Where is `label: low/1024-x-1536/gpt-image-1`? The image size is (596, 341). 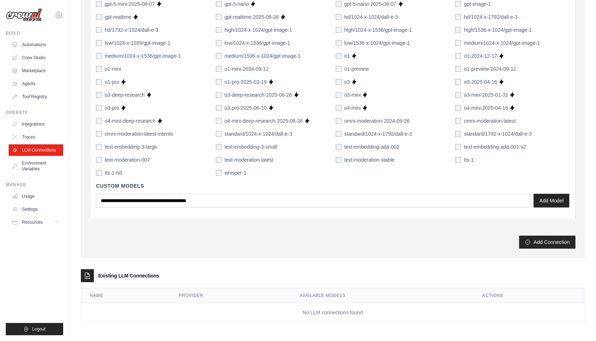 label: low/1024-x-1536/gpt-image-1 is located at coordinates (257, 43).